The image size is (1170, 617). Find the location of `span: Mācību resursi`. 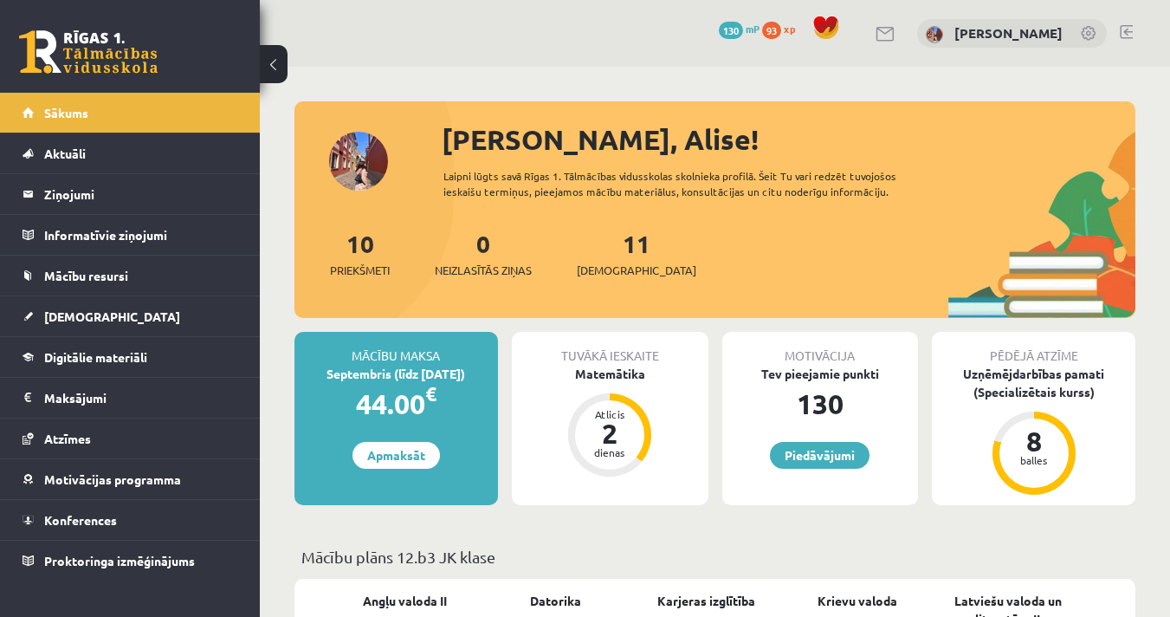

span: Mācību resursi is located at coordinates (86, 275).